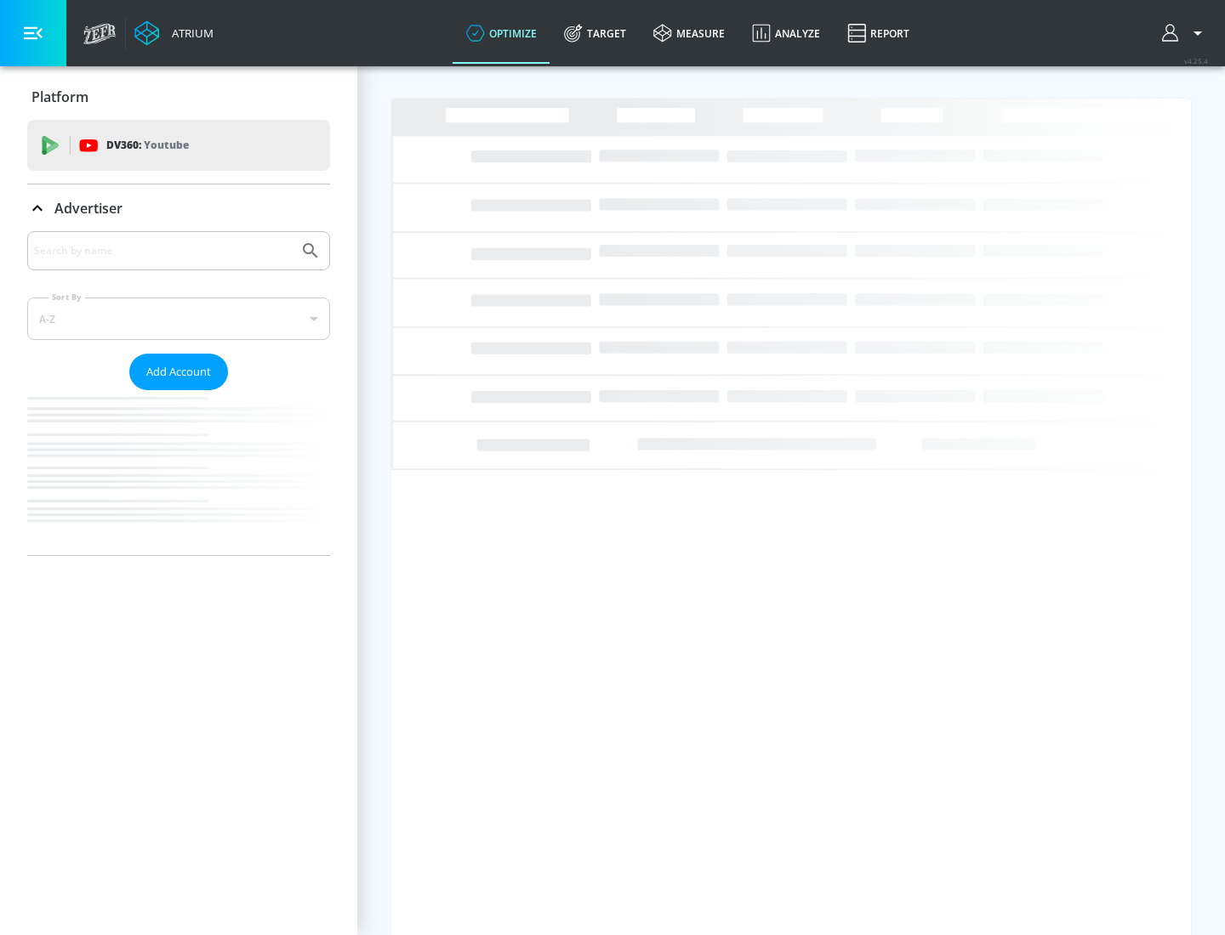 This screenshot has width=1225, height=935. I want to click on label: Sort By, so click(66, 297).